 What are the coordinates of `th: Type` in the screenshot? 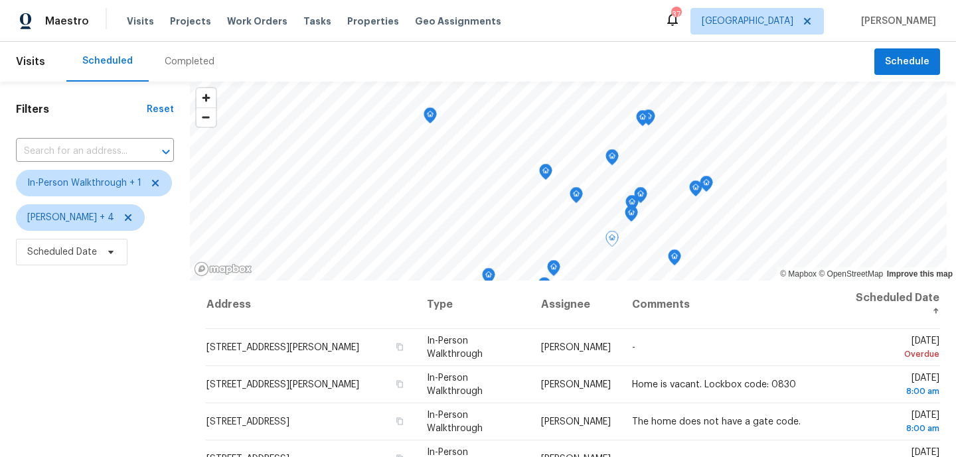 It's located at (473, 305).